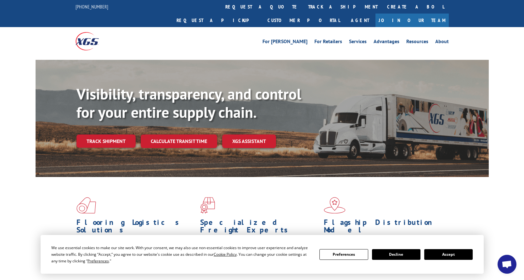 This screenshot has height=280, width=524. What do you see at coordinates (189, 103) in the screenshot?
I see `b: Visibility, transparency, and control for your entire supply chain.` at bounding box center [189, 103].